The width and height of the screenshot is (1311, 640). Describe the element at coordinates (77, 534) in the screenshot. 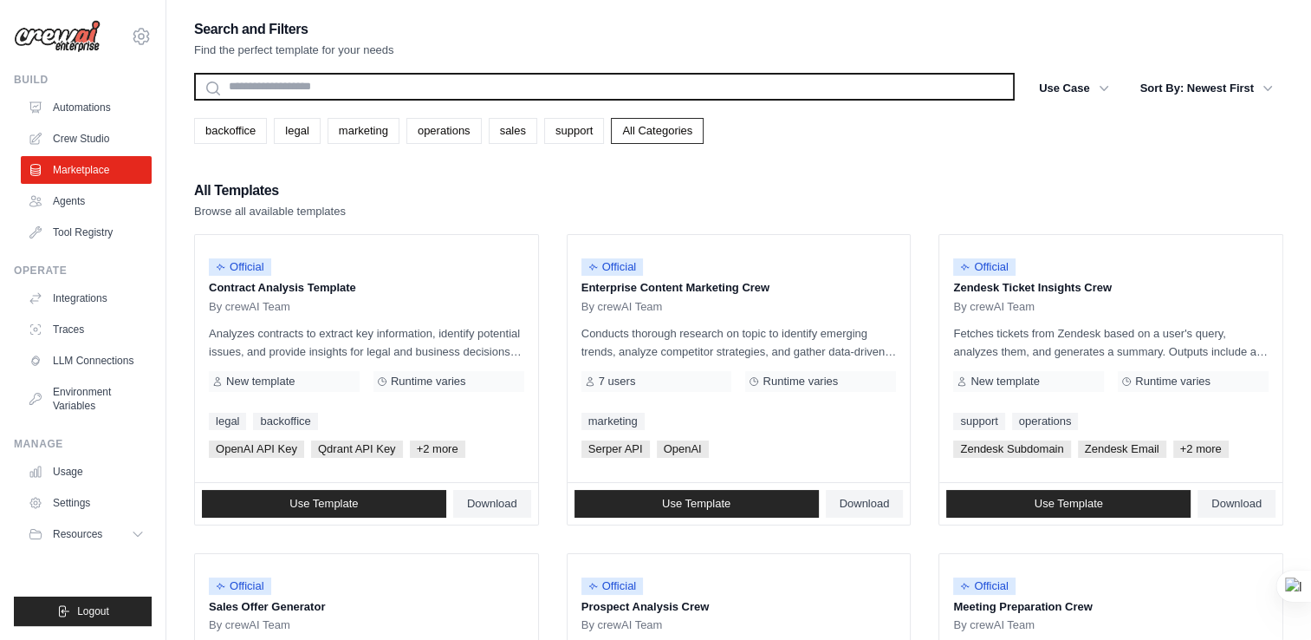

I see `span: Resources` at that location.